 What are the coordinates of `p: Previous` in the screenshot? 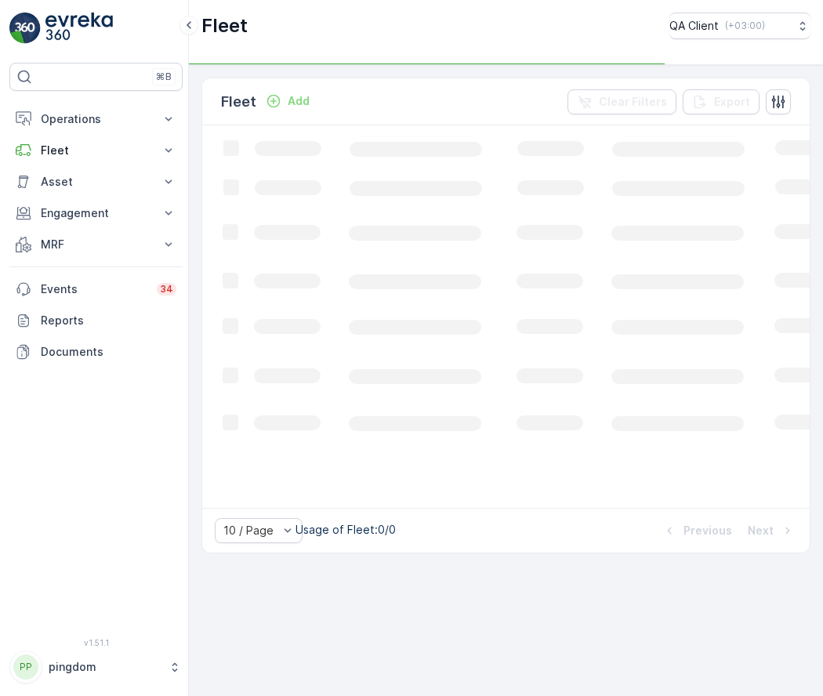 It's located at (708, 531).